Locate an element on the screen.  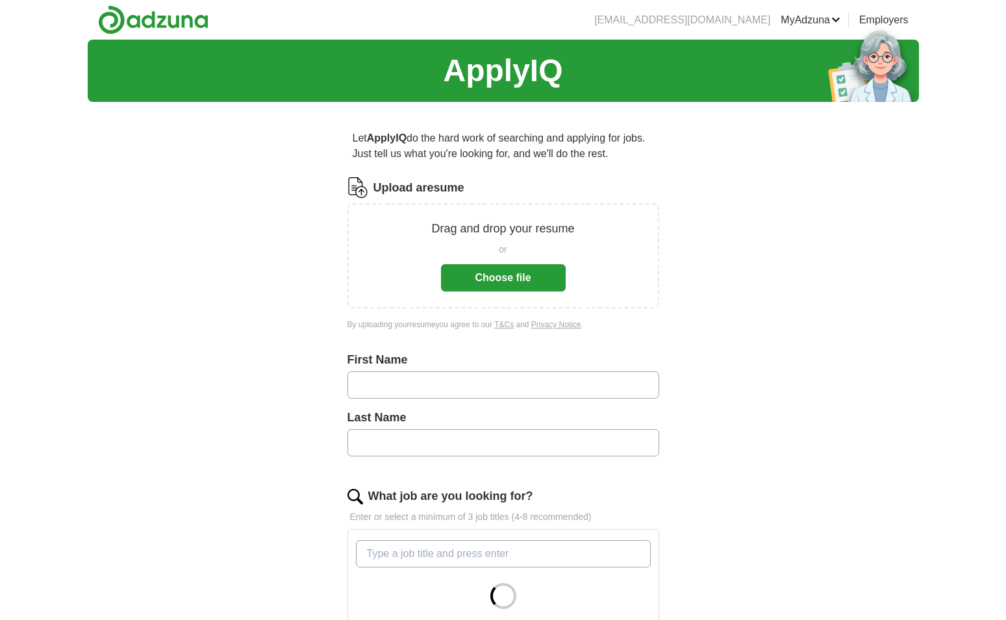
div: By uploading your resume you agree to our and . is located at coordinates (503, 325).